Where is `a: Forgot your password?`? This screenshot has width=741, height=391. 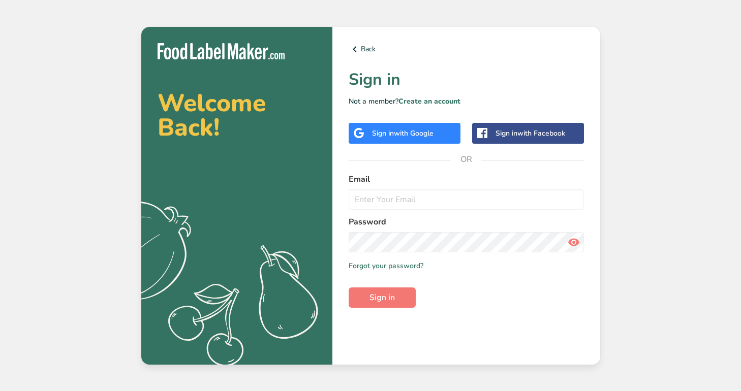
a: Forgot your password? is located at coordinates (386, 266).